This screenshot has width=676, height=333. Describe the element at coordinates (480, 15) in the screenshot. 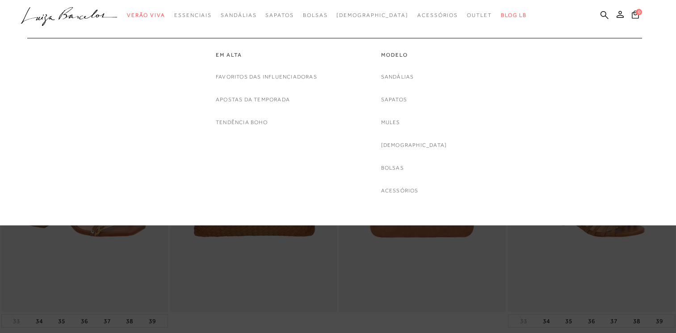

I see `span: Outlet` at that location.